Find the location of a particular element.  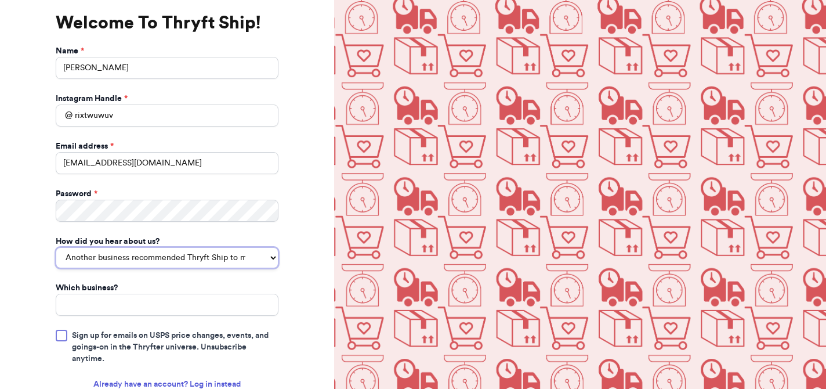

label: Password is located at coordinates (77, 194).